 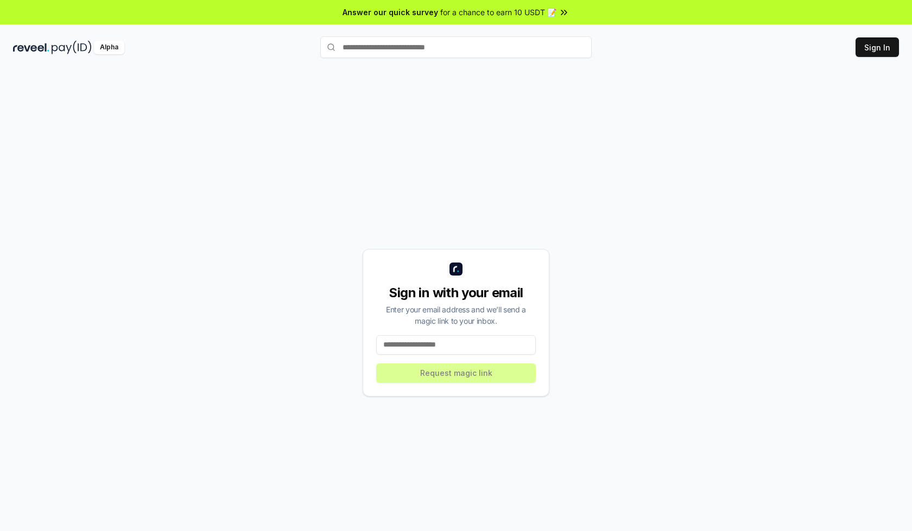 I want to click on div: Enter your email address and we’ll send a magic link to your inbox., so click(x=456, y=315).